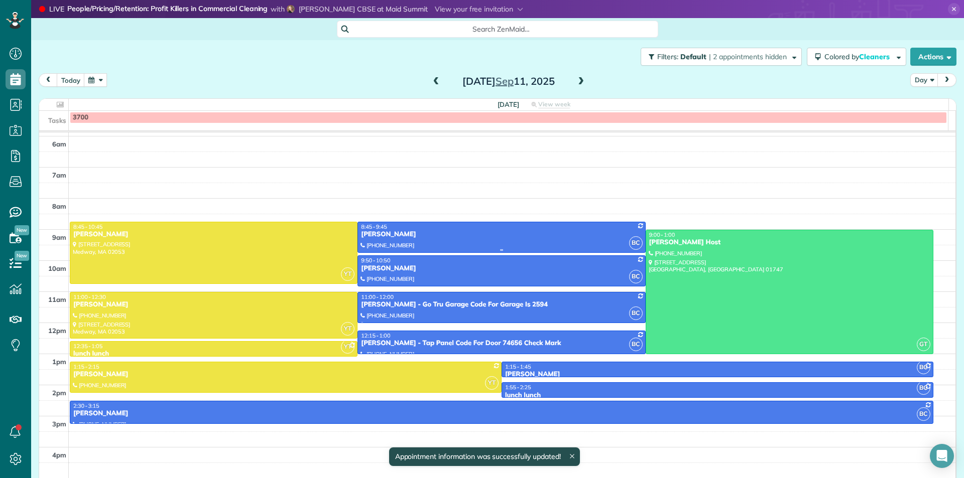 The image size is (964, 478). What do you see at coordinates (59, 393) in the screenshot?
I see `span: 2pm` at bounding box center [59, 393].